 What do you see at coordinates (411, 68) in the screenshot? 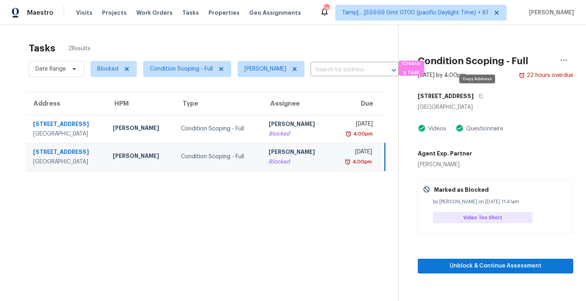
I see `button: Create a Task` at bounding box center [411, 68].